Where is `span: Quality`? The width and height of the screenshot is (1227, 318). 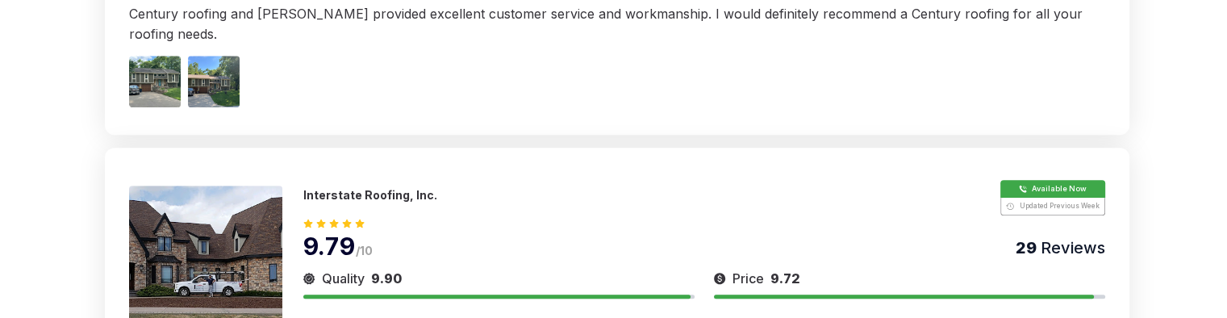
span: Quality is located at coordinates (343, 278).